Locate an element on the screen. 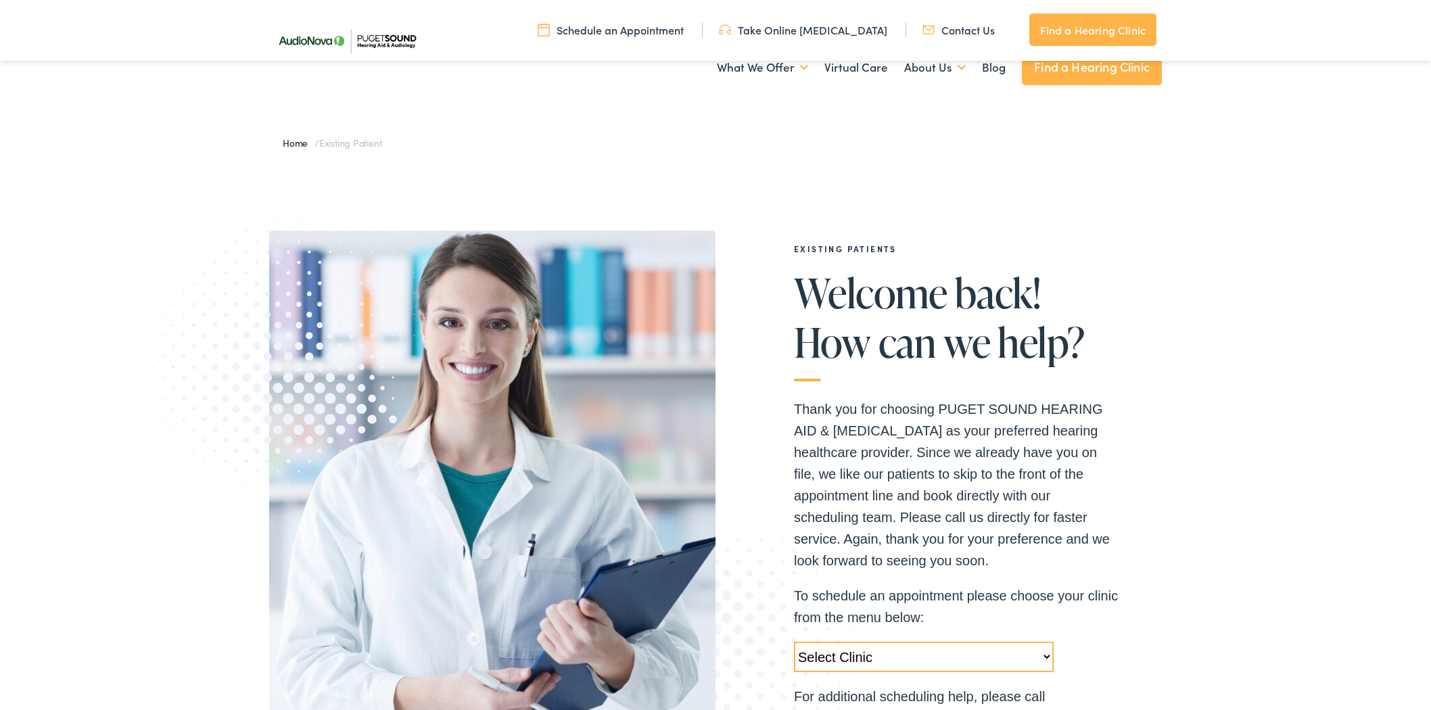  span: we is located at coordinates (966, 342).